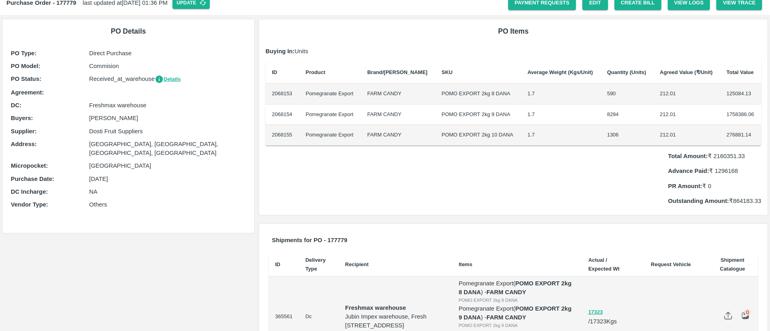 Image resolution: width=770 pixels, height=331 pixels. Describe the element at coordinates (608, 317) in the screenshot. I see `p: / 17323 Kgs` at that location.